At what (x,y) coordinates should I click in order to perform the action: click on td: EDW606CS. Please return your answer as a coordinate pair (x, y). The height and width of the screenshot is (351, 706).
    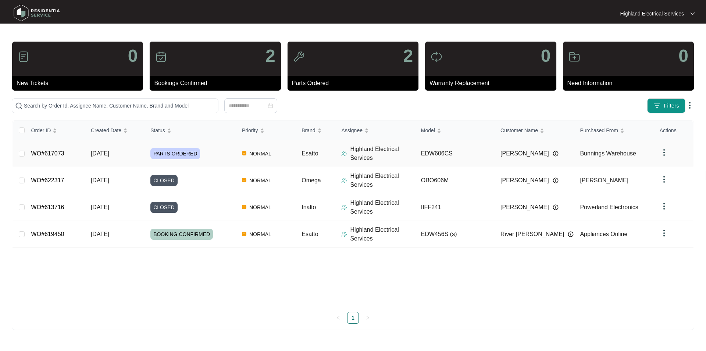
    Looking at the image, I should click on (455, 153).